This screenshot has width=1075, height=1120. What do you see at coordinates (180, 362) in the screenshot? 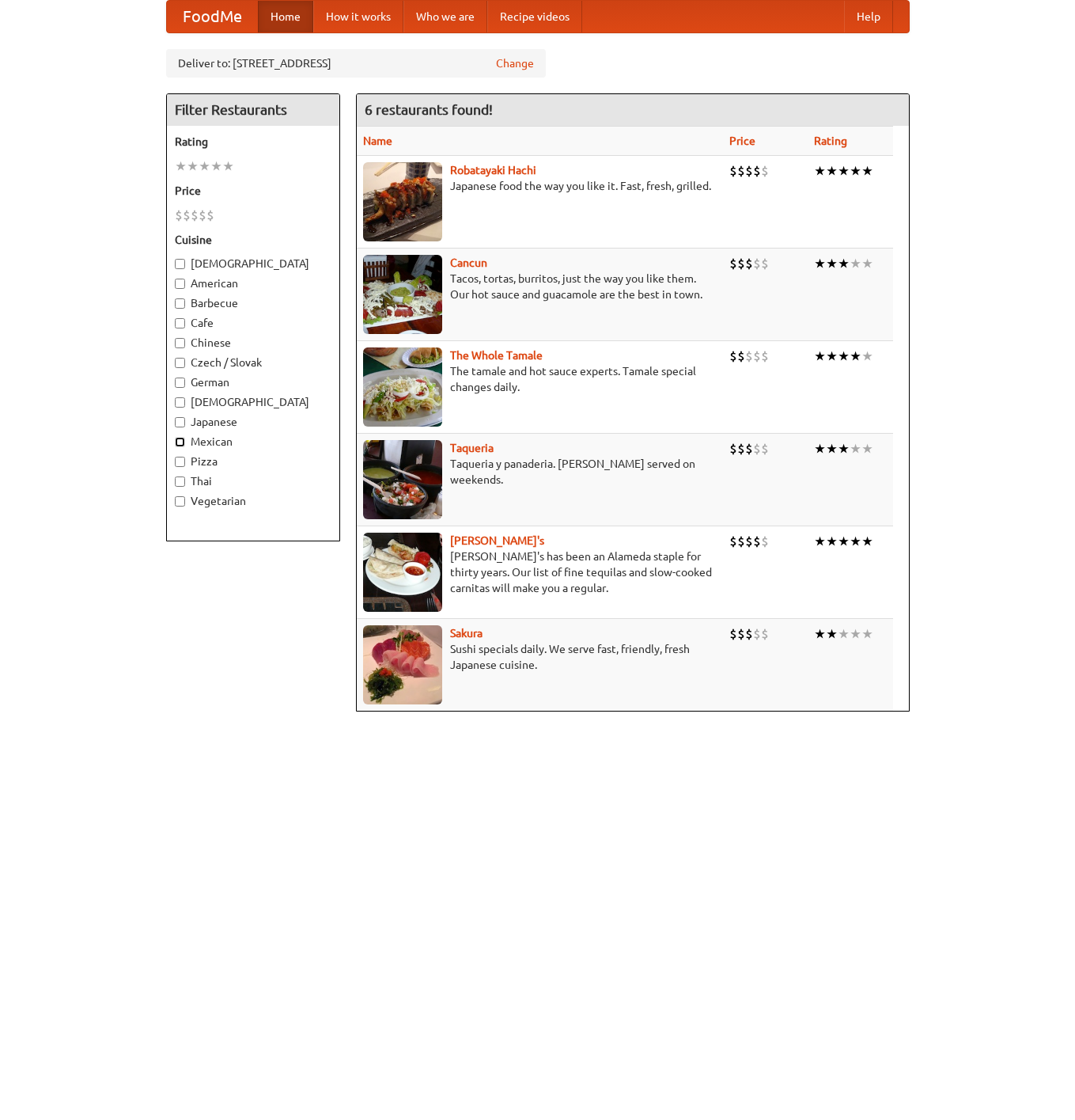
I see `input: Czech / Slovak` at bounding box center [180, 362].